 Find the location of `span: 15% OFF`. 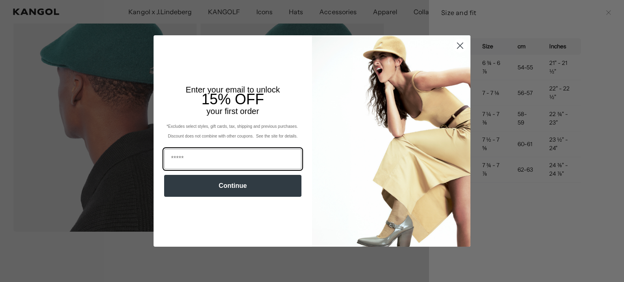

span: 15% OFF is located at coordinates (233, 99).